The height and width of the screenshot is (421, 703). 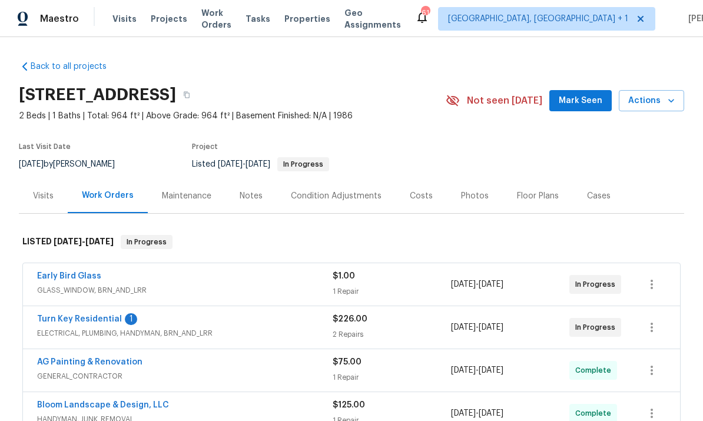 I want to click on span: $1.00, so click(x=344, y=276).